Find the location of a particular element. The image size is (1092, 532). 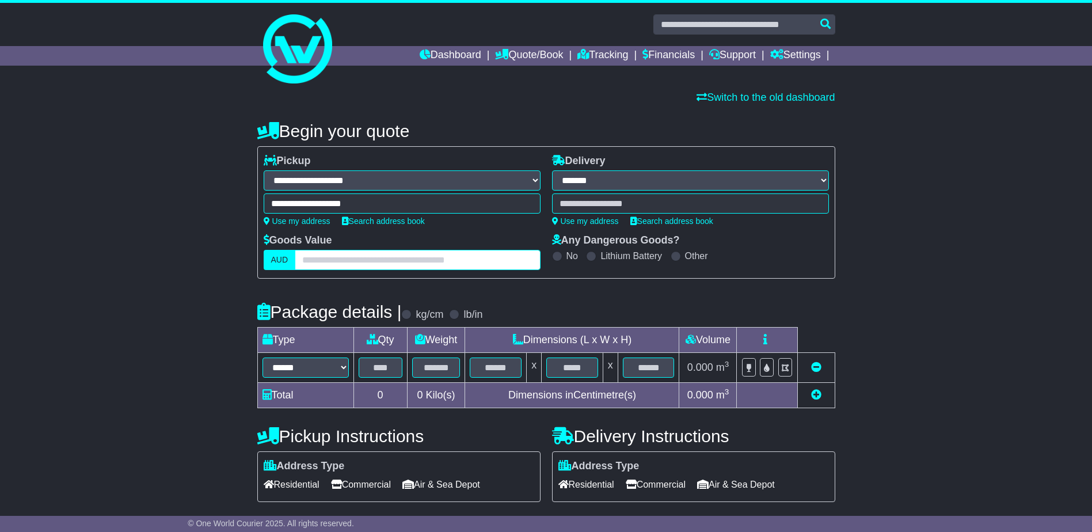

a: Switch to the old dashboard is located at coordinates (766, 97).